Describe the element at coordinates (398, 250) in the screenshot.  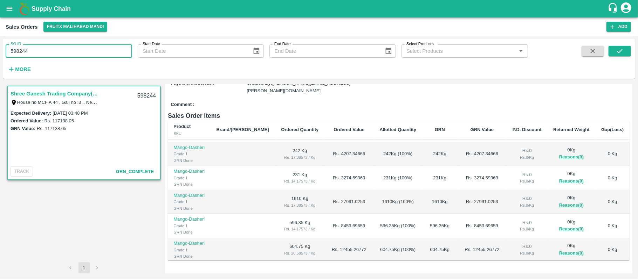
I see `div: 604.75 Kg ( 100 %)` at that location.